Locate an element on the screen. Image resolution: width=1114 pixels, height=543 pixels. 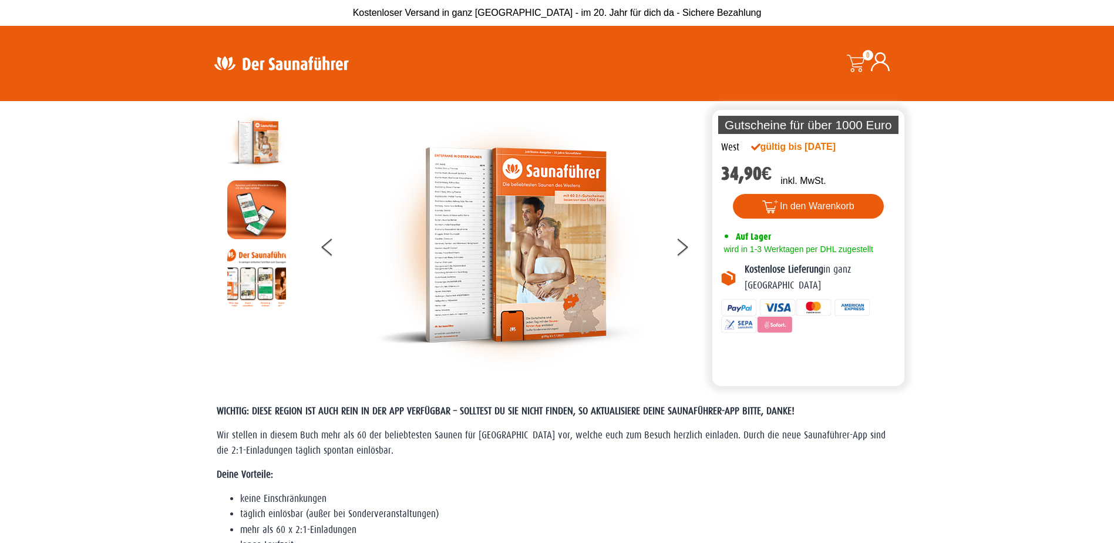
li: mehr als 60 x 2:1-Einladungen is located at coordinates (569, 530).